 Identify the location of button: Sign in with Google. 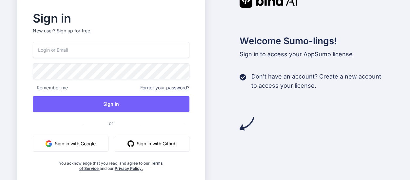
(71, 144).